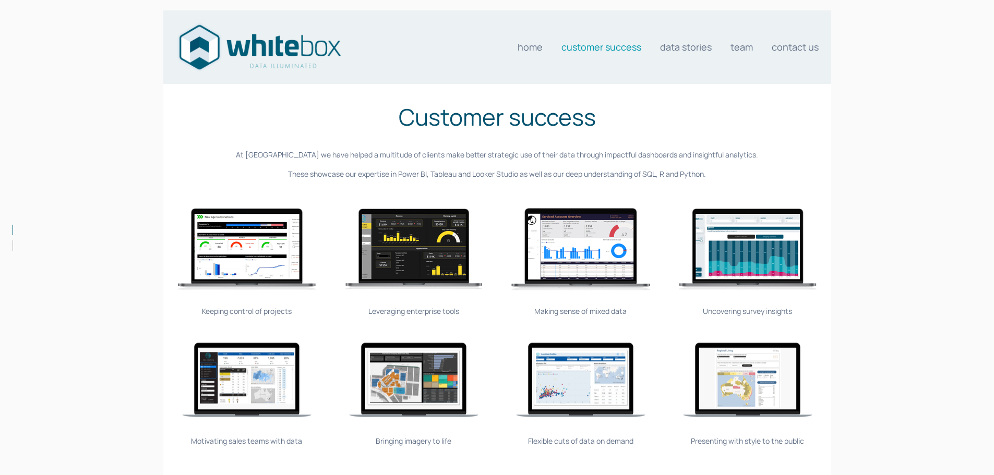  I want to click on img: Keeping control of projects, so click(247, 250).